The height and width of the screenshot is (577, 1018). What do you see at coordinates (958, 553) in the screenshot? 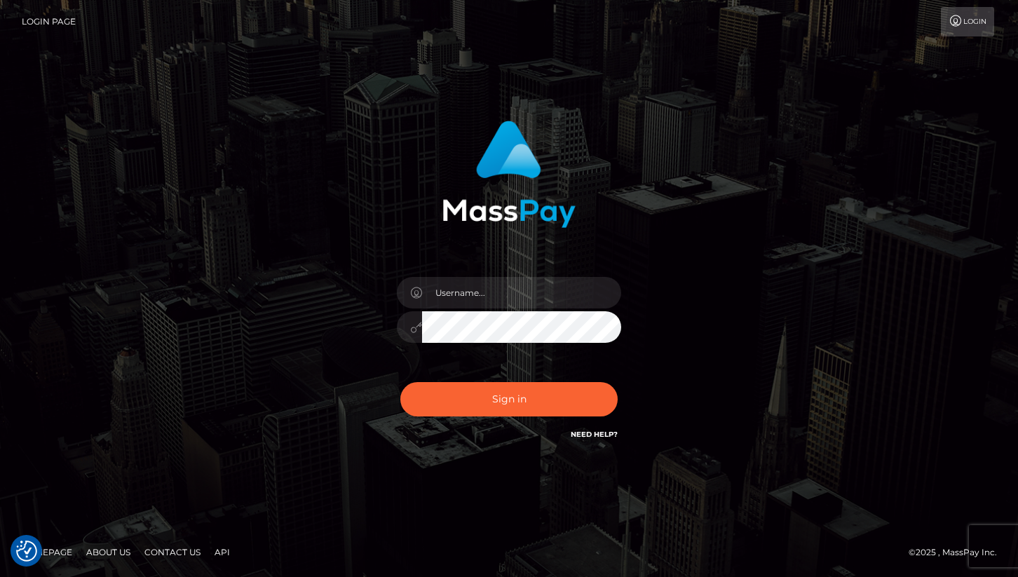
I see `div: © 2025 , MassPay Inc.` at bounding box center [958, 553].